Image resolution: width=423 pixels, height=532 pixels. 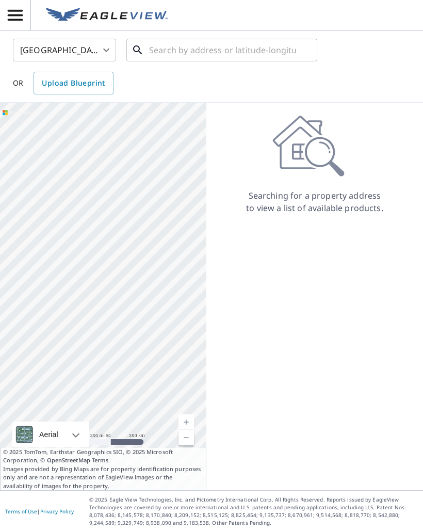 I want to click on a: Current Level 5, Zoom In, so click(x=186, y=422).